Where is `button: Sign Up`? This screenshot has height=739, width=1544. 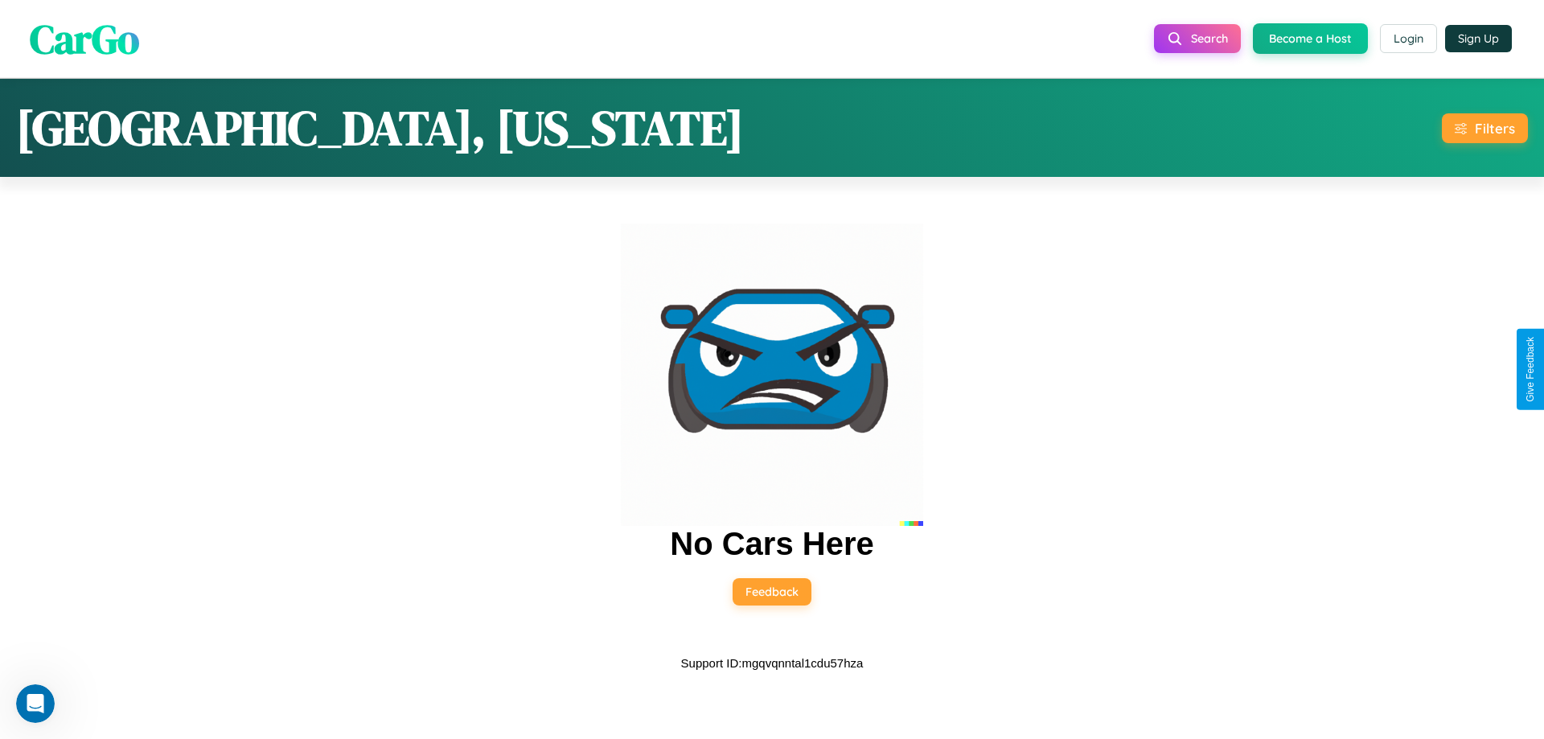 button: Sign Up is located at coordinates (1478, 39).